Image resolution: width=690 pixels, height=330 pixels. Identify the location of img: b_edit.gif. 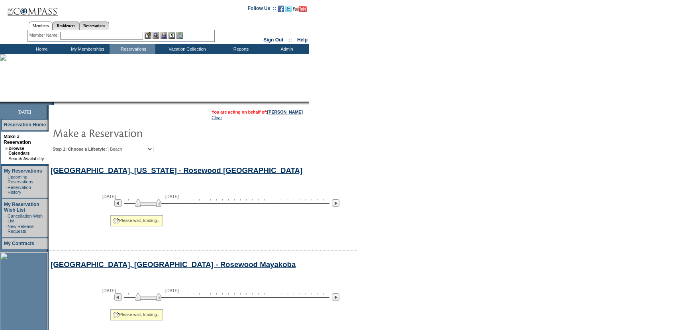
(148, 35).